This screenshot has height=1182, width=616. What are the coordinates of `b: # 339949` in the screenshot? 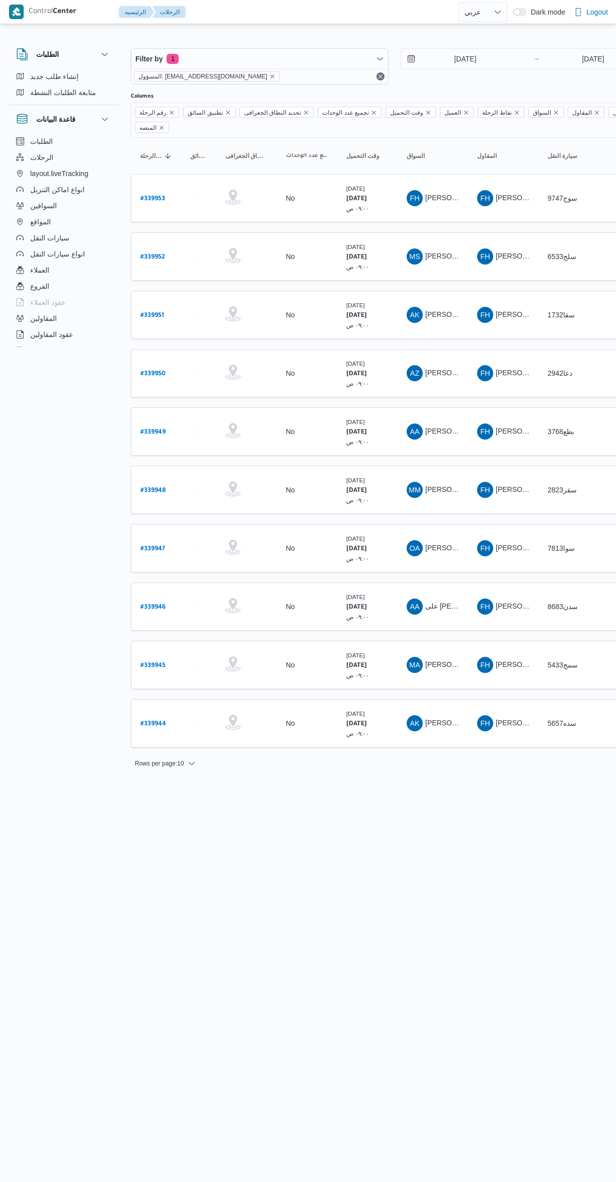 It's located at (153, 433).